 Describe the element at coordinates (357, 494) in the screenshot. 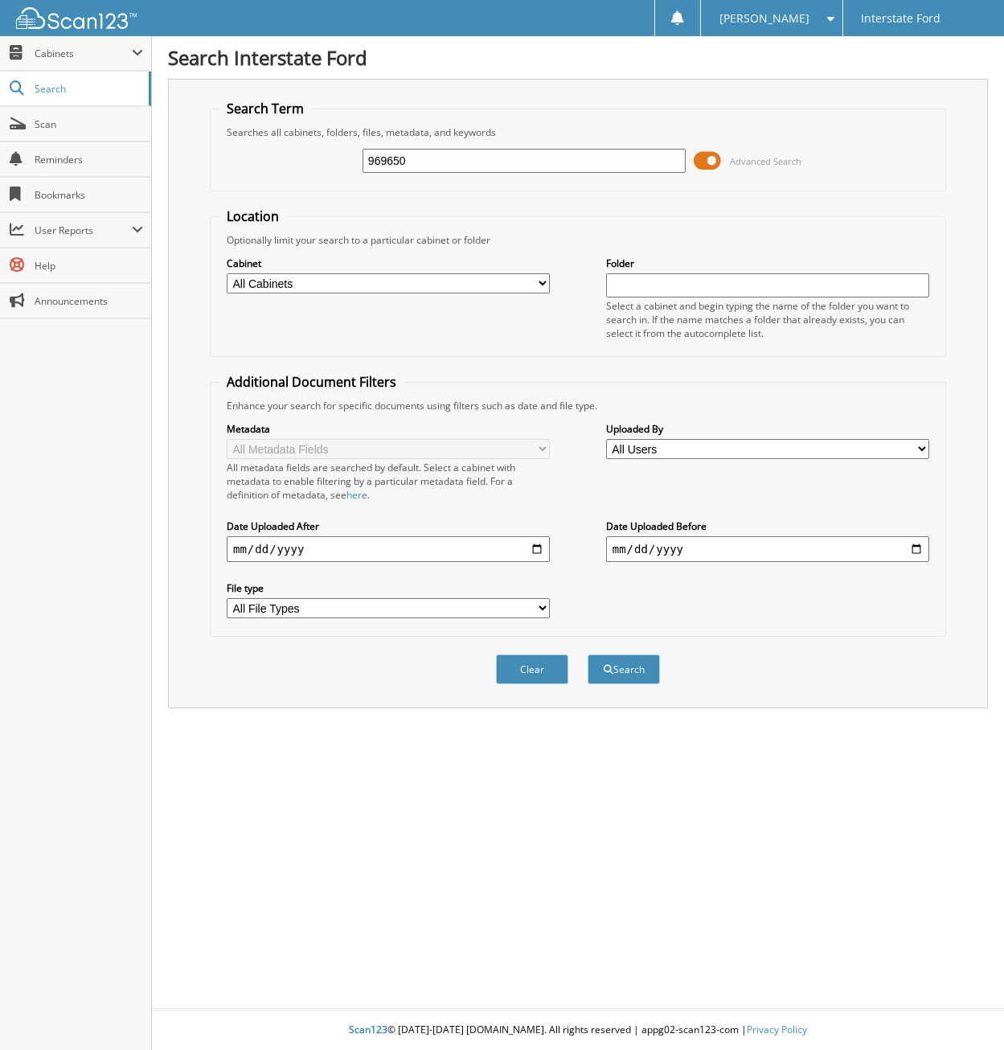

I see `a: here` at that location.